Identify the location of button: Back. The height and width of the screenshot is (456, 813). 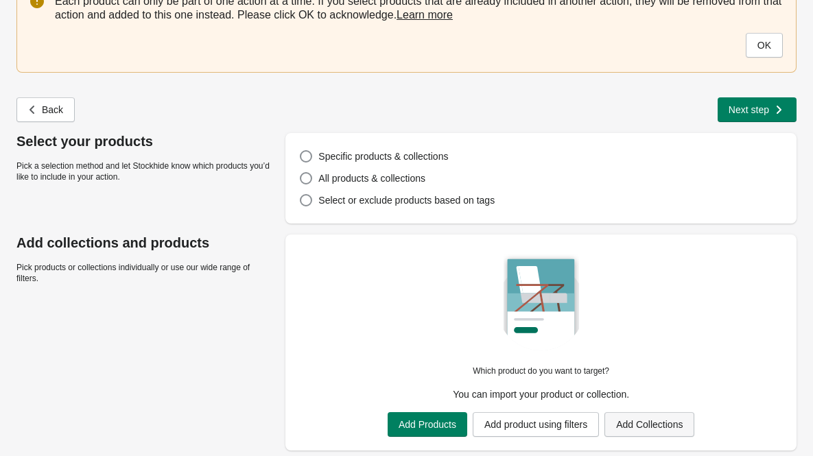
(45, 110).